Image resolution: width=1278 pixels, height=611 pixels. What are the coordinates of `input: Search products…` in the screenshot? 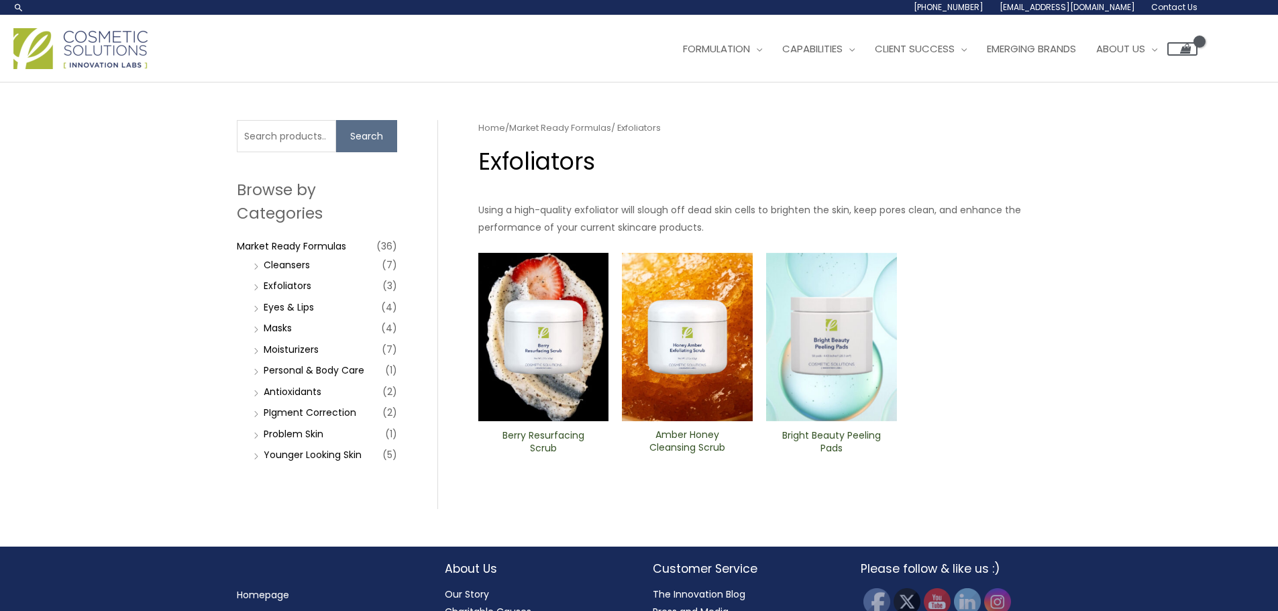 It's located at (286, 136).